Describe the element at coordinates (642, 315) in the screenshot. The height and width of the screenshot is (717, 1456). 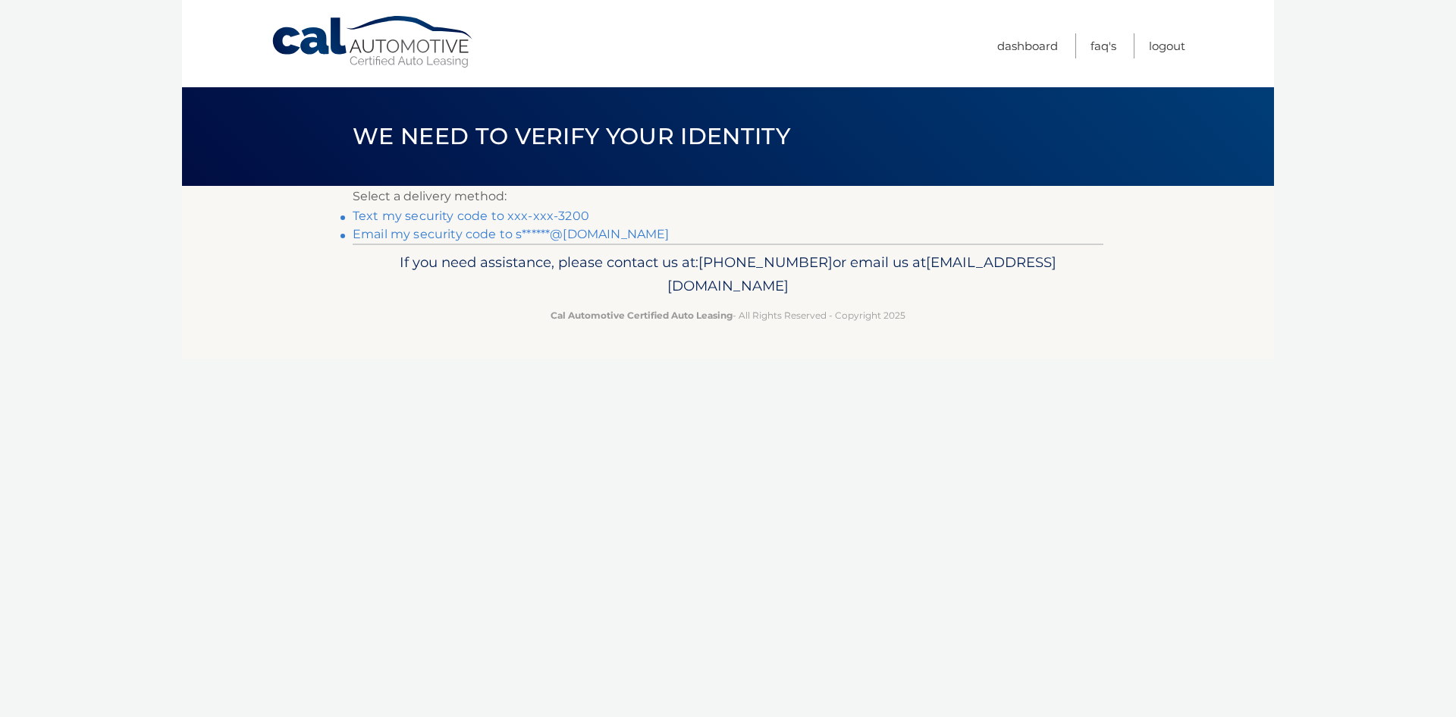
I see `strong: Cal Automotive Certified Auto Leasing` at that location.